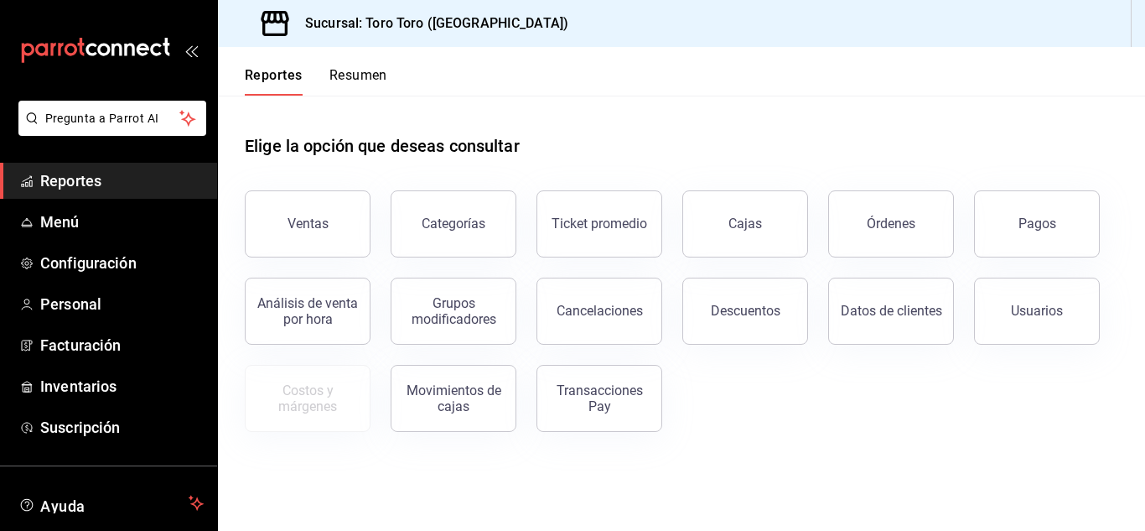 This screenshot has width=1145, height=531. I want to click on div: Grupos modificadores, so click(454, 311).